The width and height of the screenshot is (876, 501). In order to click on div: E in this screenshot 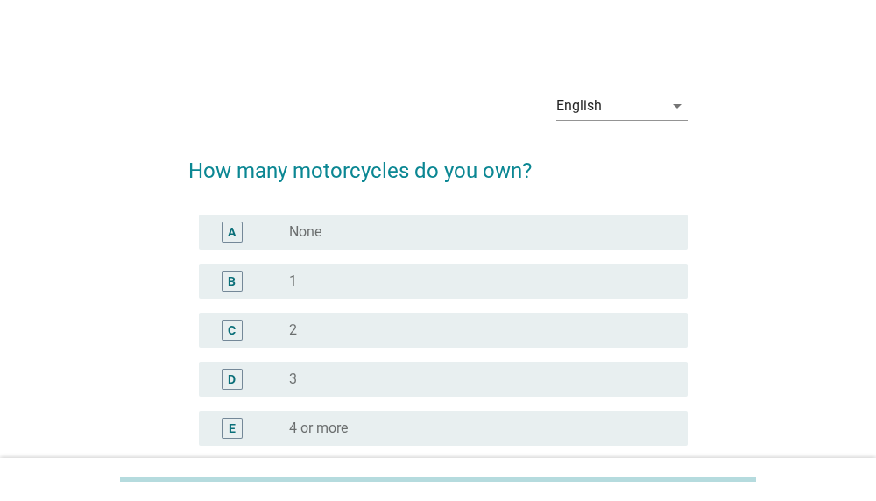, I will do `click(232, 427)`.